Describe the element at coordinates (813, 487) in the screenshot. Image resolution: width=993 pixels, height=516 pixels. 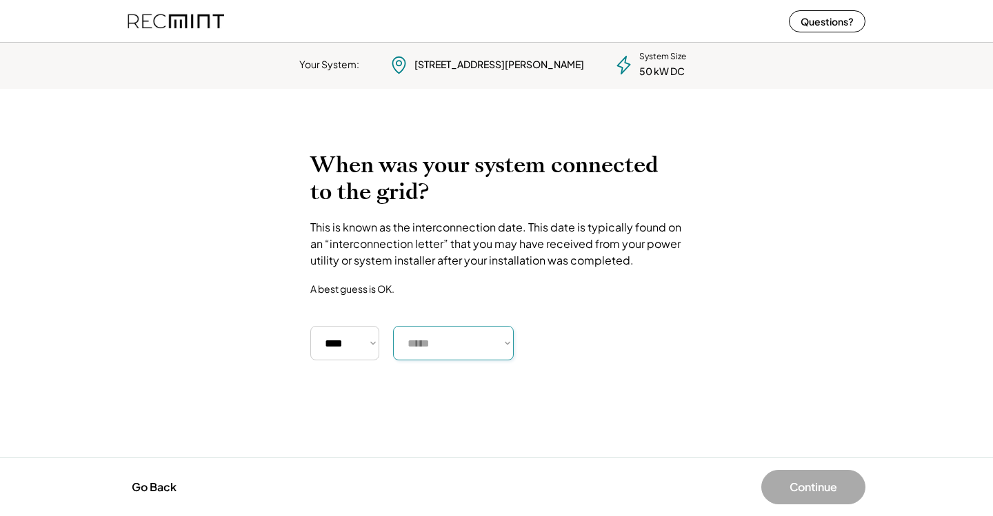
I see `button: Continue` at that location.